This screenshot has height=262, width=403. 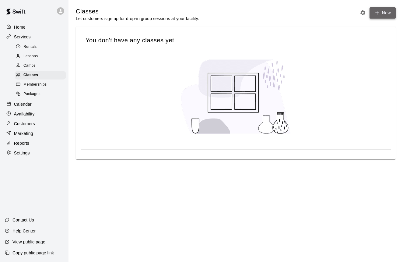 What do you see at coordinates (236, 40) in the screenshot?
I see `span: You don't have any classes yet!` at bounding box center [236, 40].